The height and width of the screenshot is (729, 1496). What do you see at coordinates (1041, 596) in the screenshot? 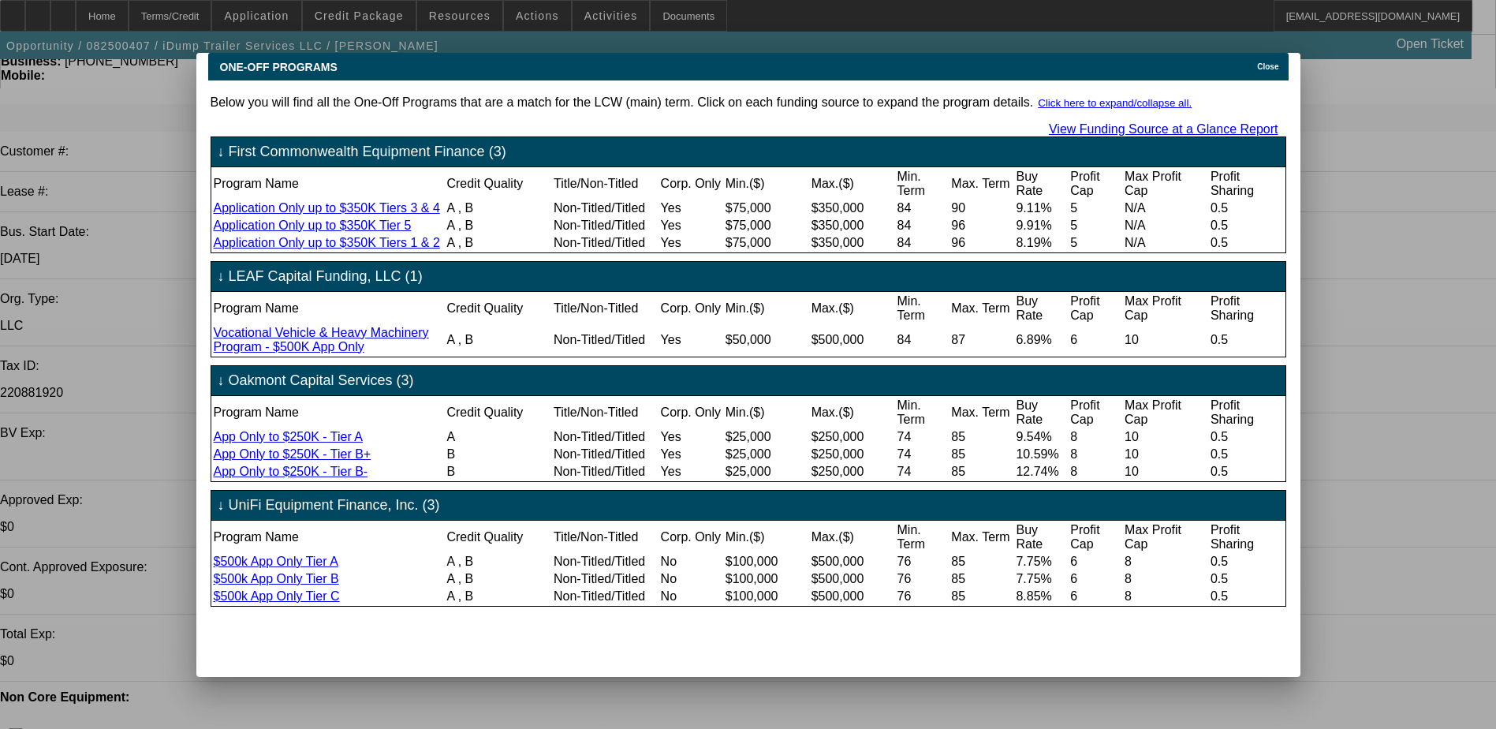
I see `td: 8.85%` at bounding box center [1041, 596].